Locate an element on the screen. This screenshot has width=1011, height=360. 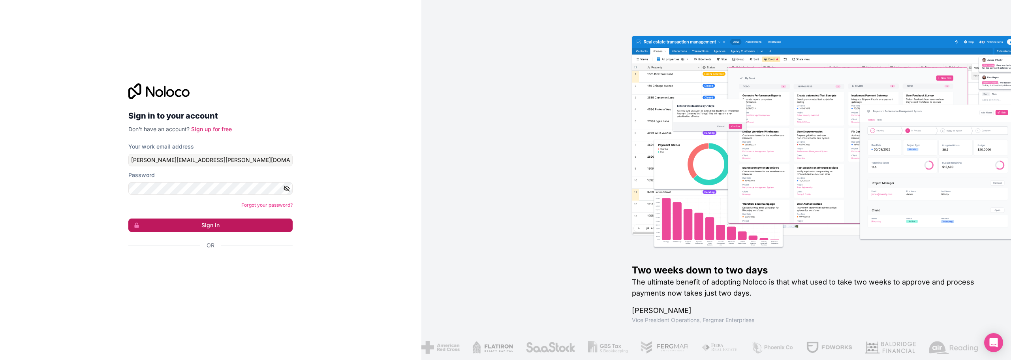
h1: Vice President Operations , Fergmar Enterprises is located at coordinates (809, 320).